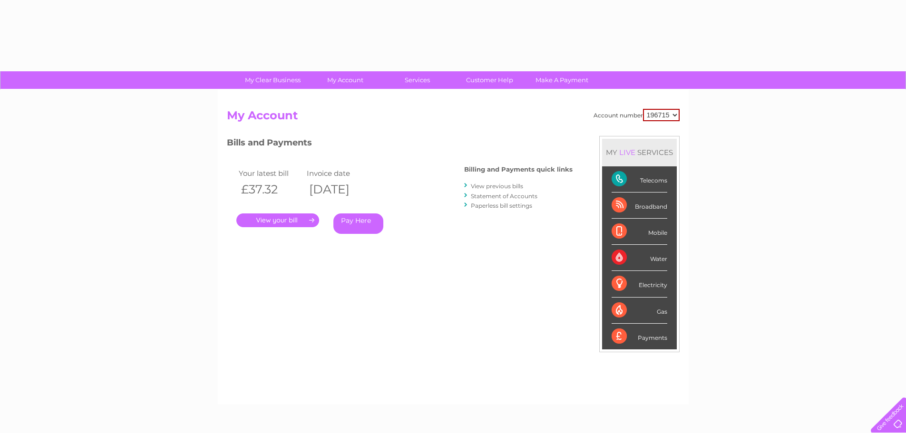 Image resolution: width=906 pixels, height=433 pixels. What do you see at coordinates (639, 258) in the screenshot?
I see `div: Water` at bounding box center [639, 258].